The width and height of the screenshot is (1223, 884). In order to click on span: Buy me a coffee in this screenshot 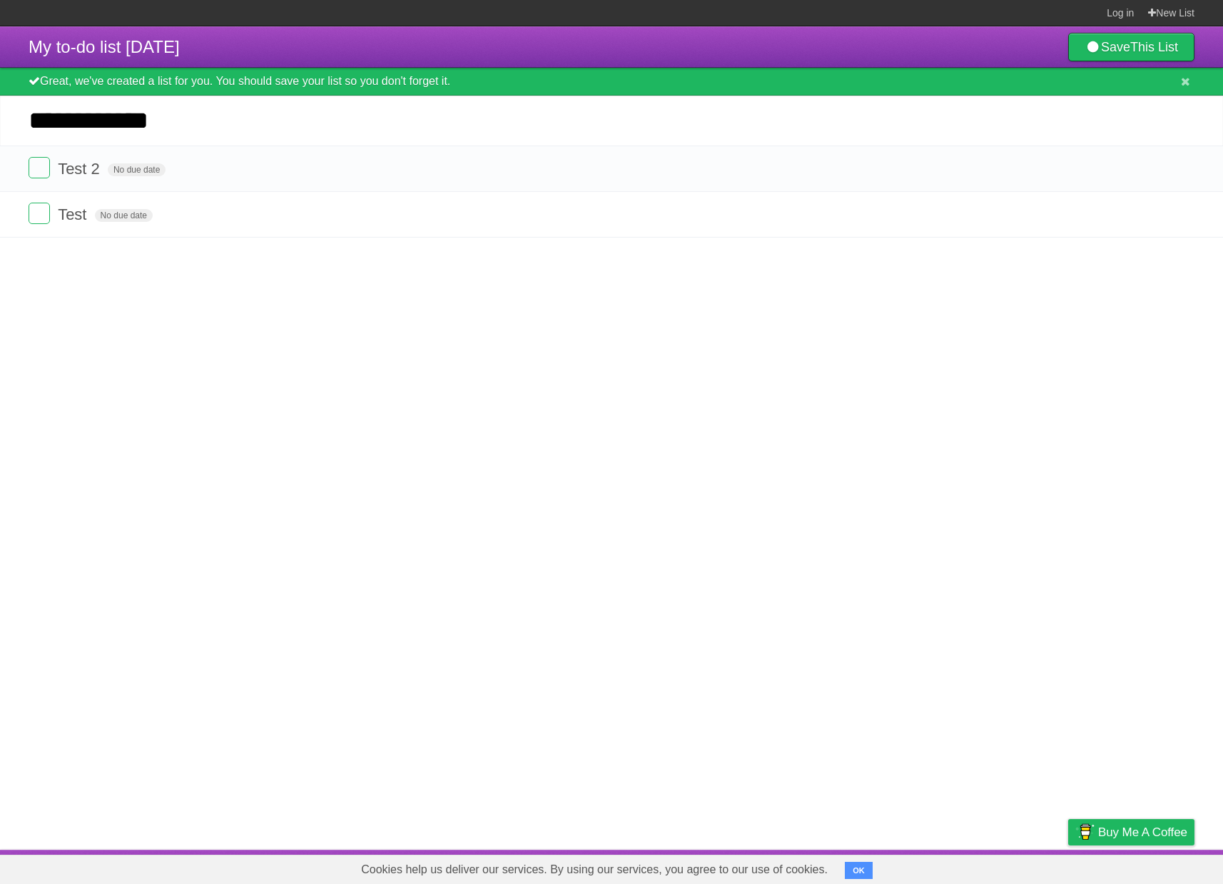, I will do `click(1143, 832)`.